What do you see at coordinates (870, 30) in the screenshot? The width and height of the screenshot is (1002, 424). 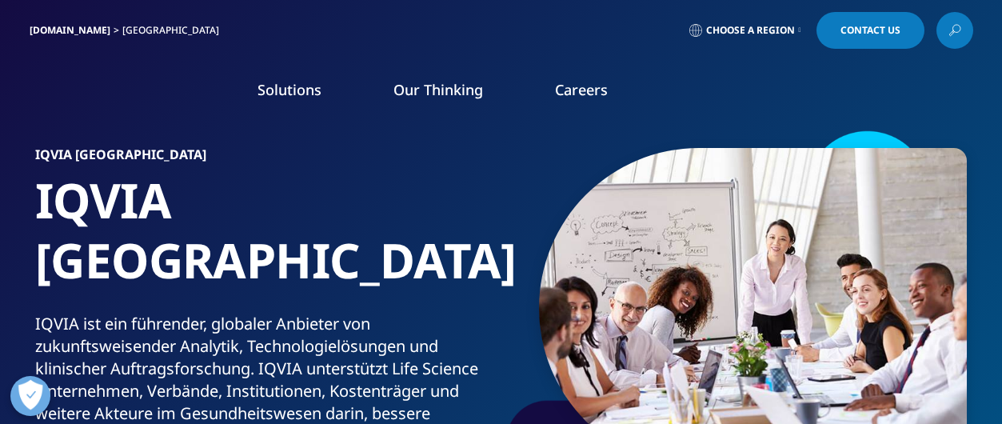 I see `a: Contact Us` at bounding box center [870, 30].